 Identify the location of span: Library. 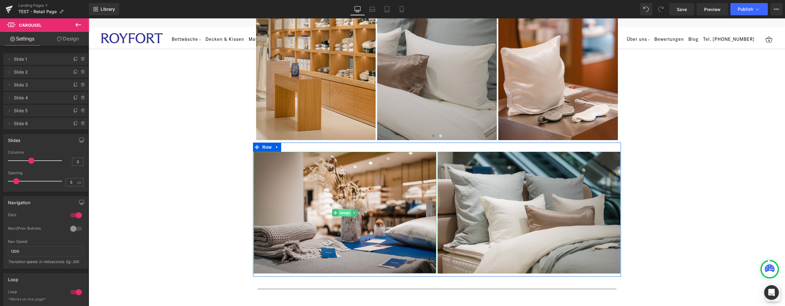
(108, 9).